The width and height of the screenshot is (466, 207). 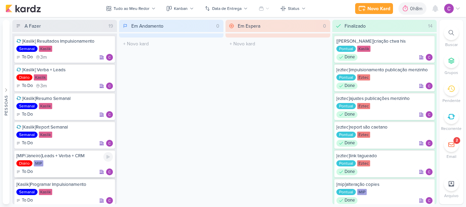 What do you see at coordinates (451, 45) in the screenshot?
I see `p: Buscar` at bounding box center [451, 45].